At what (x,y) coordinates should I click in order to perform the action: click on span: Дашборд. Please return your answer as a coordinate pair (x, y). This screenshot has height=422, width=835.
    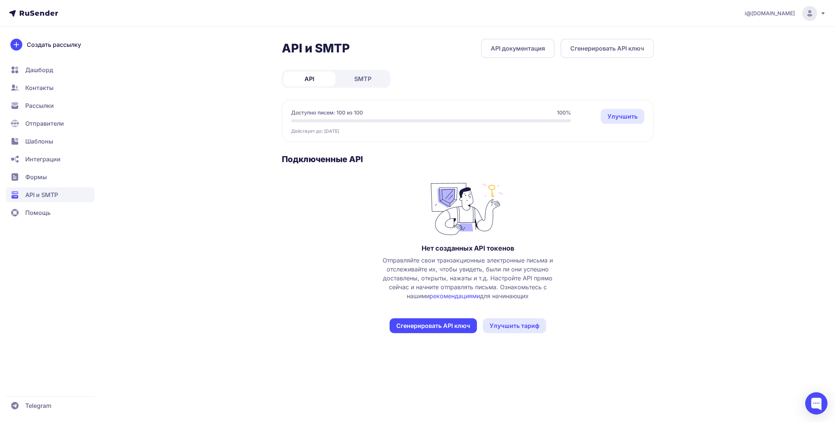
    Looking at the image, I should click on (39, 70).